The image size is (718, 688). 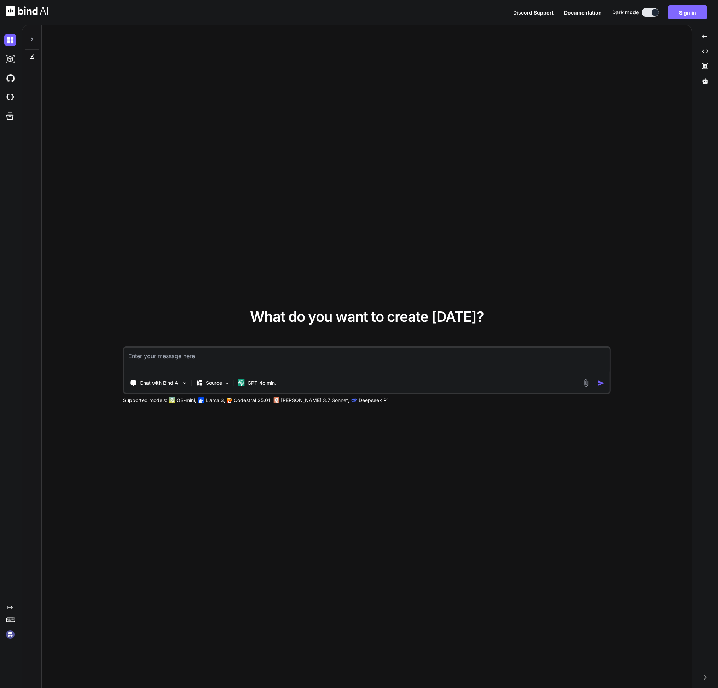 I want to click on img: icon, so click(x=601, y=383).